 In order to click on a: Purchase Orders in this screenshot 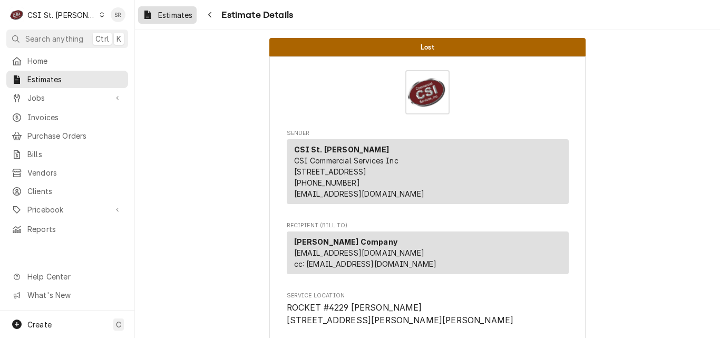, I will do `click(67, 135)`.